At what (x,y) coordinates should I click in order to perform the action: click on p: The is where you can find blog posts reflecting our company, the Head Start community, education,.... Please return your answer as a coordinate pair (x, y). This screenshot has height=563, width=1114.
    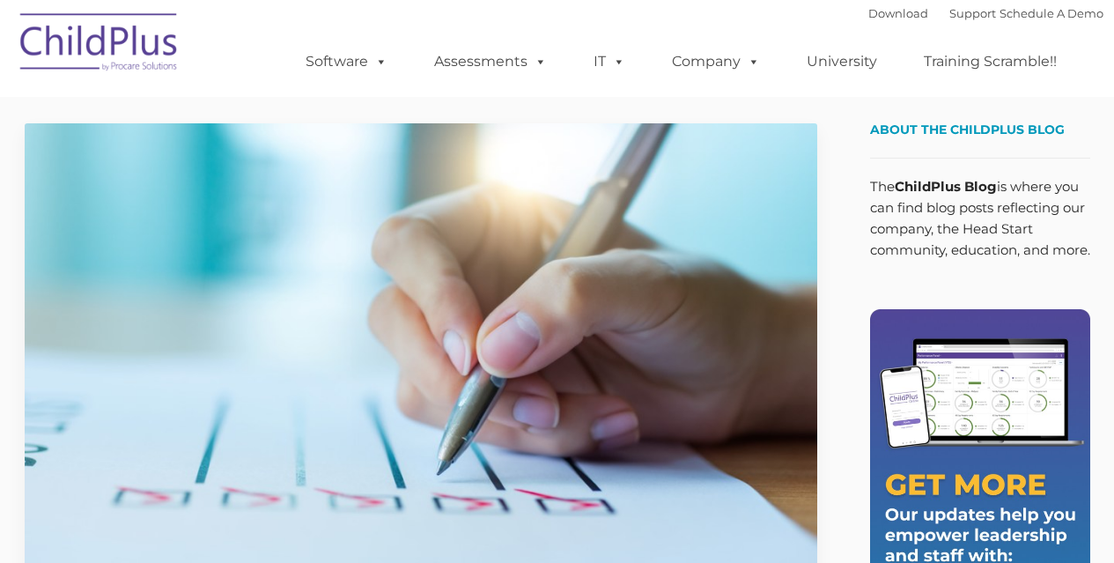
    Looking at the image, I should click on (981, 218).